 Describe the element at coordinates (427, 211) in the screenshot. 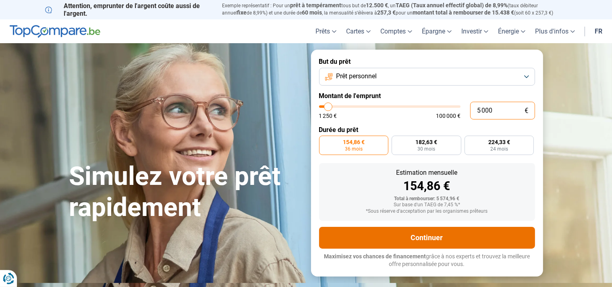

I see `div: *Sous réserve d'acceptation par les organismes prêteurs` at that location.